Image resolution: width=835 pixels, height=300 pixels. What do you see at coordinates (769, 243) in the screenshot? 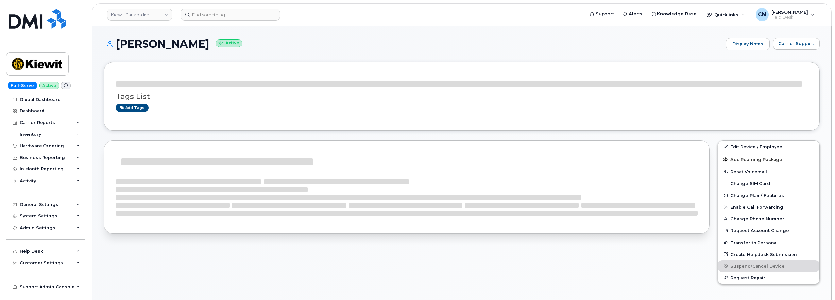
I see `button: Transfer to Personal` at bounding box center [769, 243].